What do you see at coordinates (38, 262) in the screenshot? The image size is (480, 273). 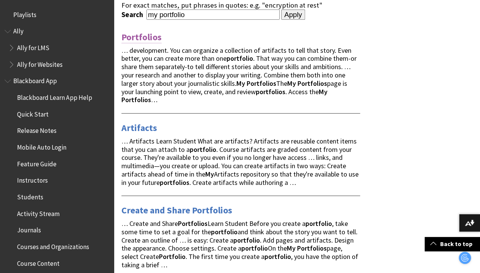 I see `span: Course Content` at bounding box center [38, 262].